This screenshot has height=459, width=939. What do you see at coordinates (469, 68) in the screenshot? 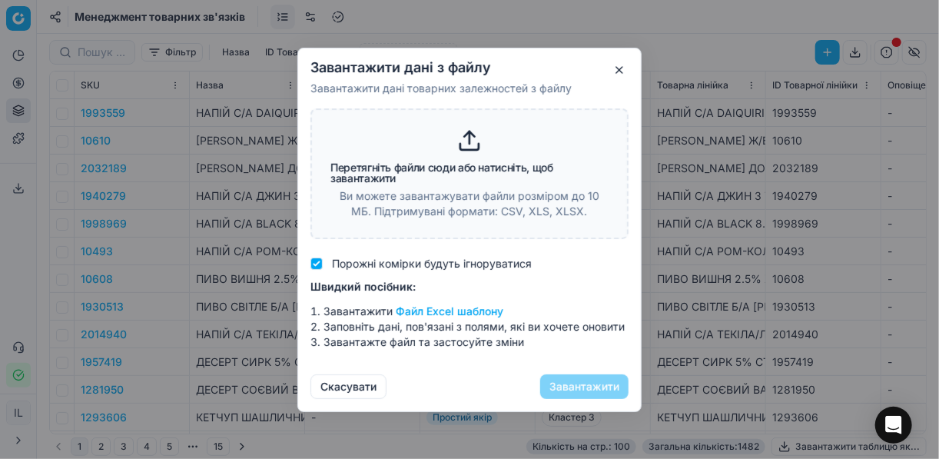
I see `h2: Завантажити дані з файлу` at bounding box center [469, 68].